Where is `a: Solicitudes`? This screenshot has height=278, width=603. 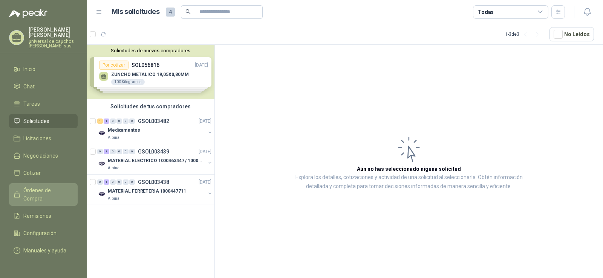
a: Solicitudes is located at coordinates (43, 121).